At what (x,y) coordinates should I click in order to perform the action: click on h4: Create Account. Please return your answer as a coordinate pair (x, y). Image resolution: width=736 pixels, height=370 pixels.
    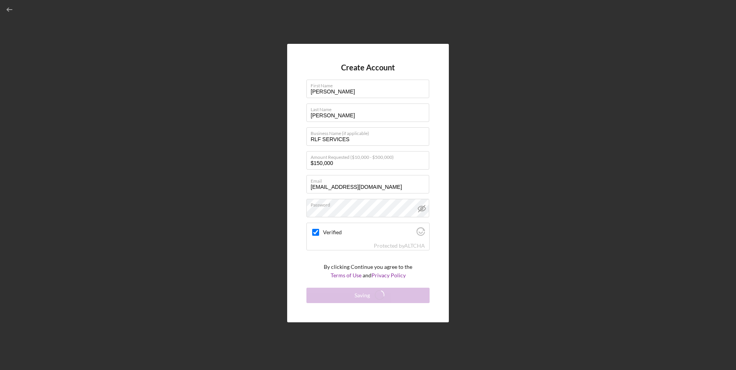
    Looking at the image, I should click on (368, 67).